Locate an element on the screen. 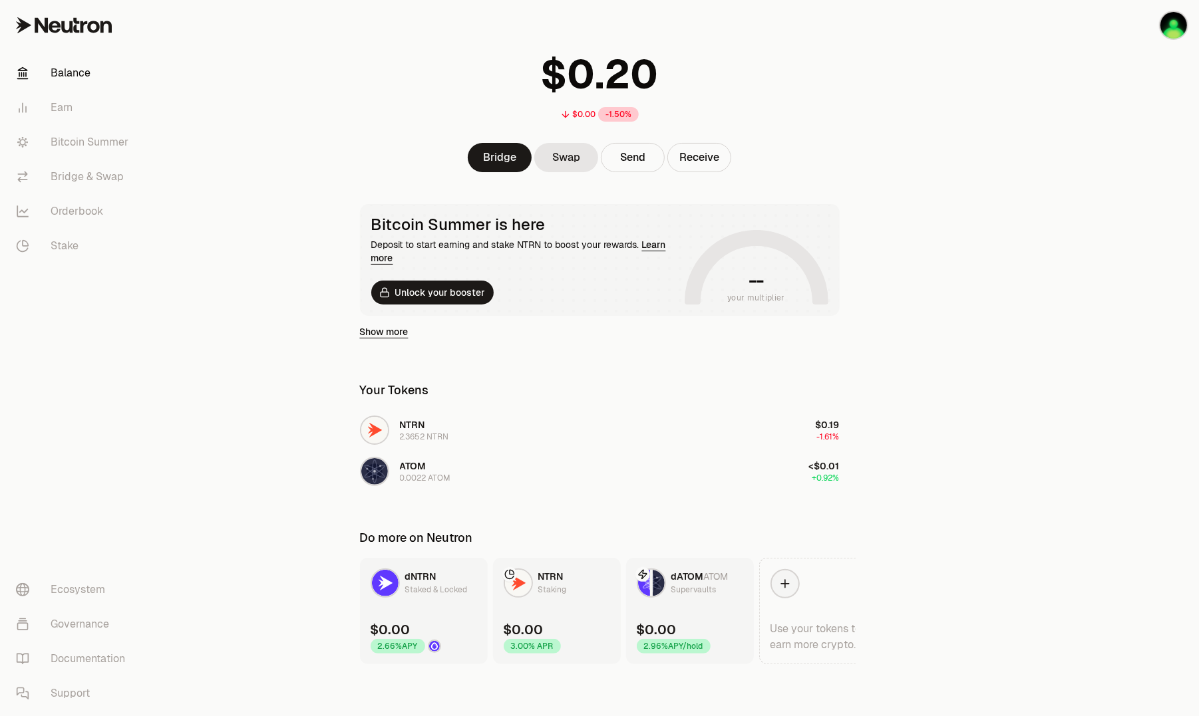 The width and height of the screenshot is (1199, 716). a: Orderbook is located at coordinates (74, 212).